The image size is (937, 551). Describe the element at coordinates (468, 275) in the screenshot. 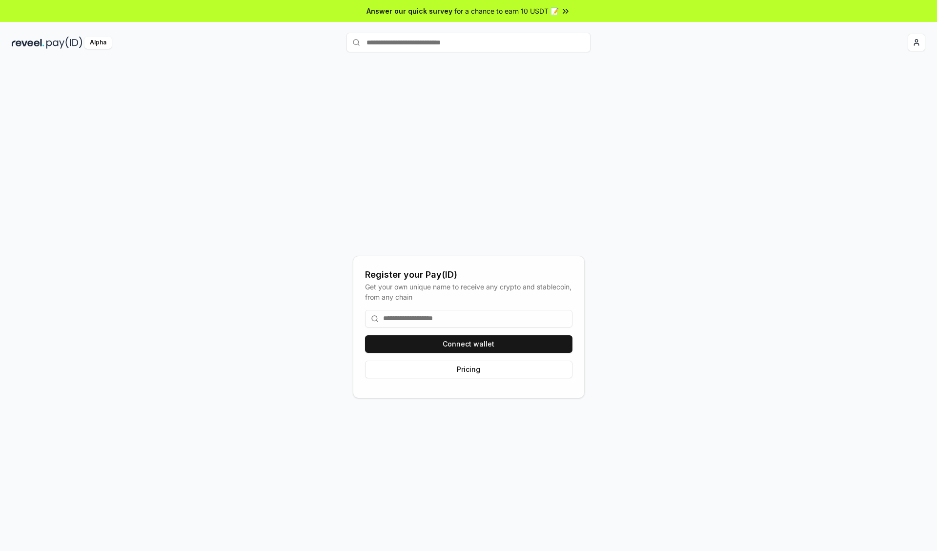

I see `div: Register your Pay(ID)` at that location.